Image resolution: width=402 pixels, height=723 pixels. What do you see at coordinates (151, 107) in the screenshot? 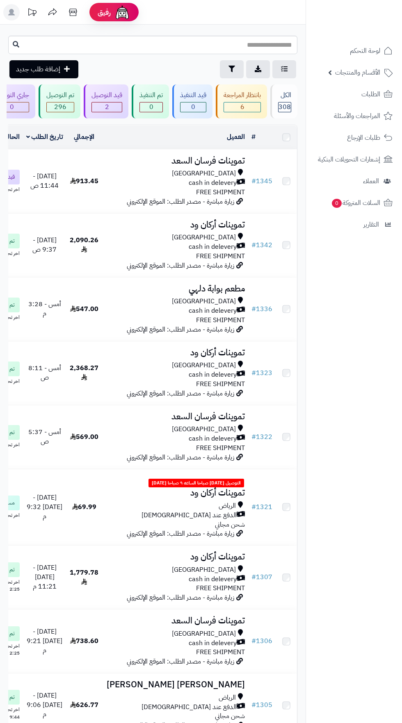
I see `div: 0` at bounding box center [151, 107].